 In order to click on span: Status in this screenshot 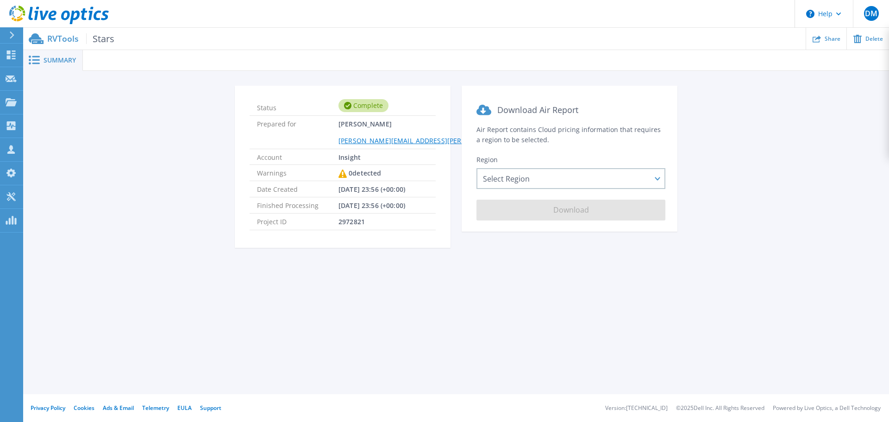, I will do `click(298, 106)`.